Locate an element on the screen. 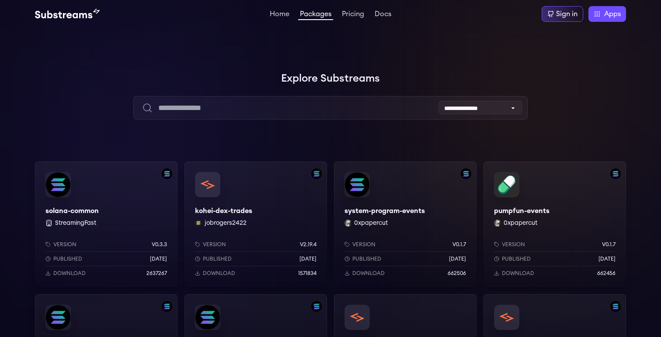 This screenshot has width=661, height=337. a: Filter by solana networkpumpfun-eventspumpfun-events0xpapercut 0xpapercutVersionv0.1.7Published[D... is located at coordinates (555, 225).